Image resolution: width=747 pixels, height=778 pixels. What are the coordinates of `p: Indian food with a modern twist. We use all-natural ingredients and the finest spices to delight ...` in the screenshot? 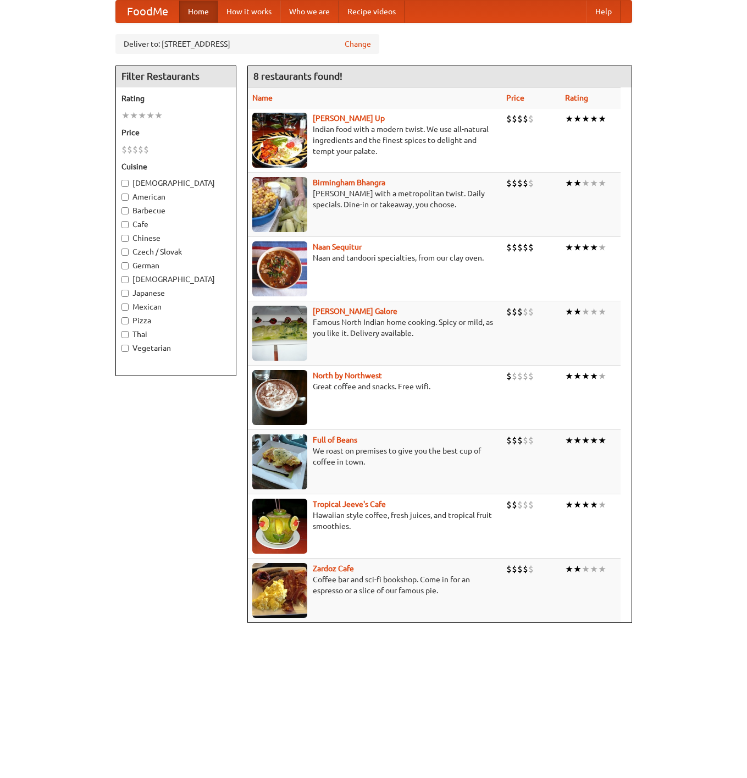 It's located at (375, 140).